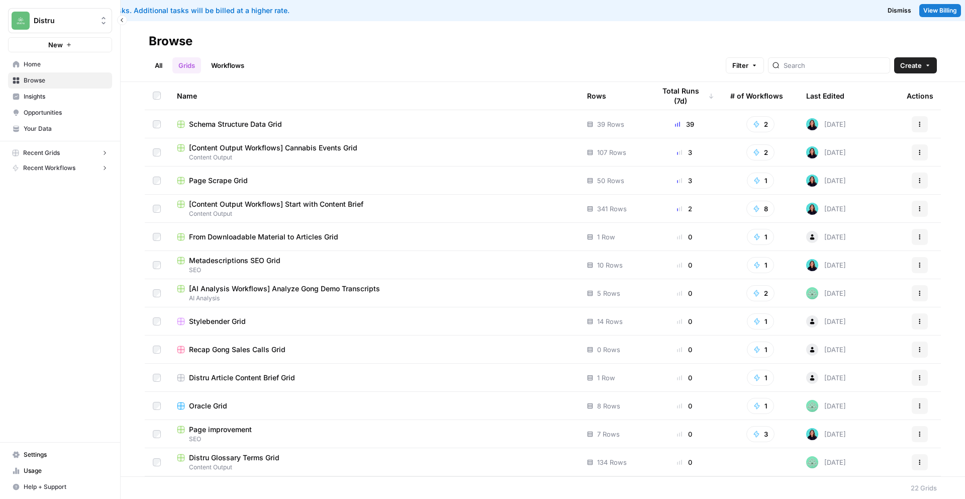 The height and width of the screenshot is (499, 965). I want to click on span: Insights, so click(65, 96).